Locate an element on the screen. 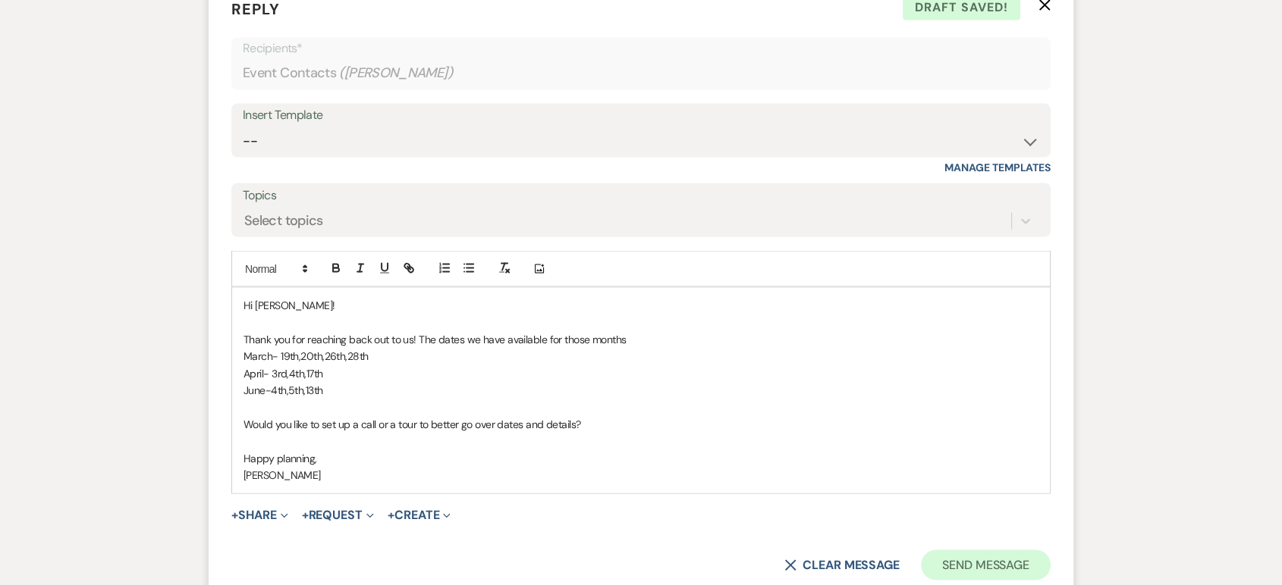  p: Recipients* is located at coordinates (641, 49).